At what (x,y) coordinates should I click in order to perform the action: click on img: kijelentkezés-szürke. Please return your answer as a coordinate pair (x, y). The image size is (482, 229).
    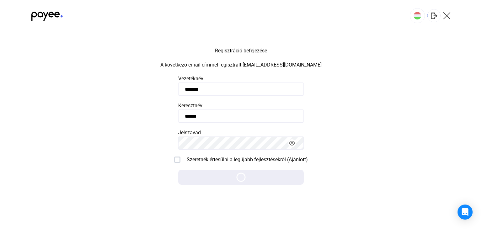
    Looking at the image, I should click on (434, 16).